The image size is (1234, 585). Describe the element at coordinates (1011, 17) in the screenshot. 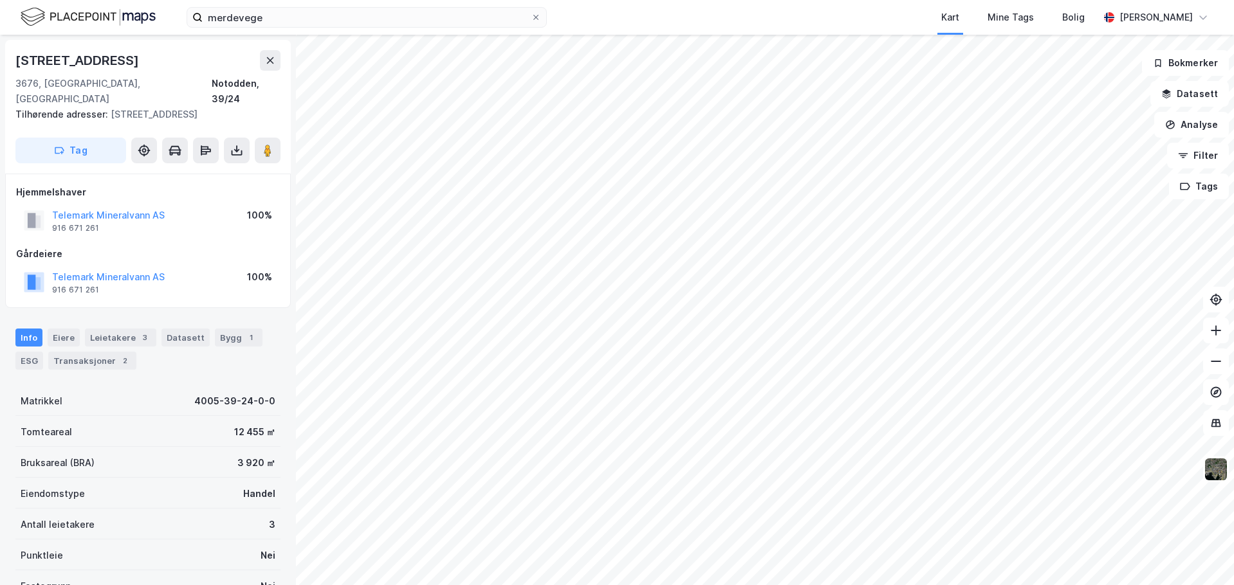

I see `div: Mine Tags` at that location.